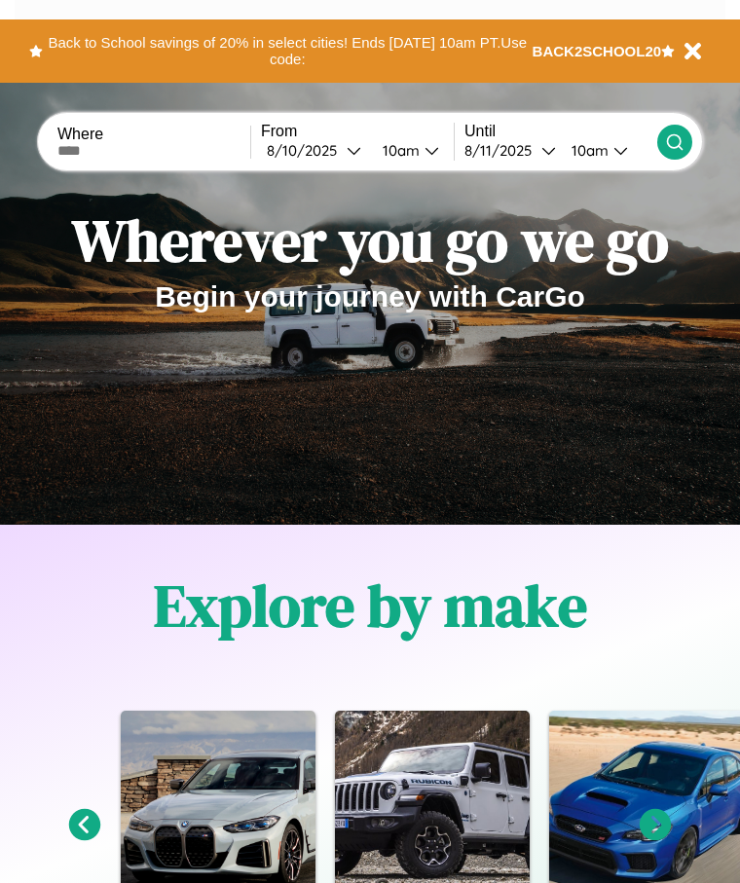  What do you see at coordinates (596, 51) in the screenshot?
I see `b: BACK2SCHOOL20` at bounding box center [596, 51].